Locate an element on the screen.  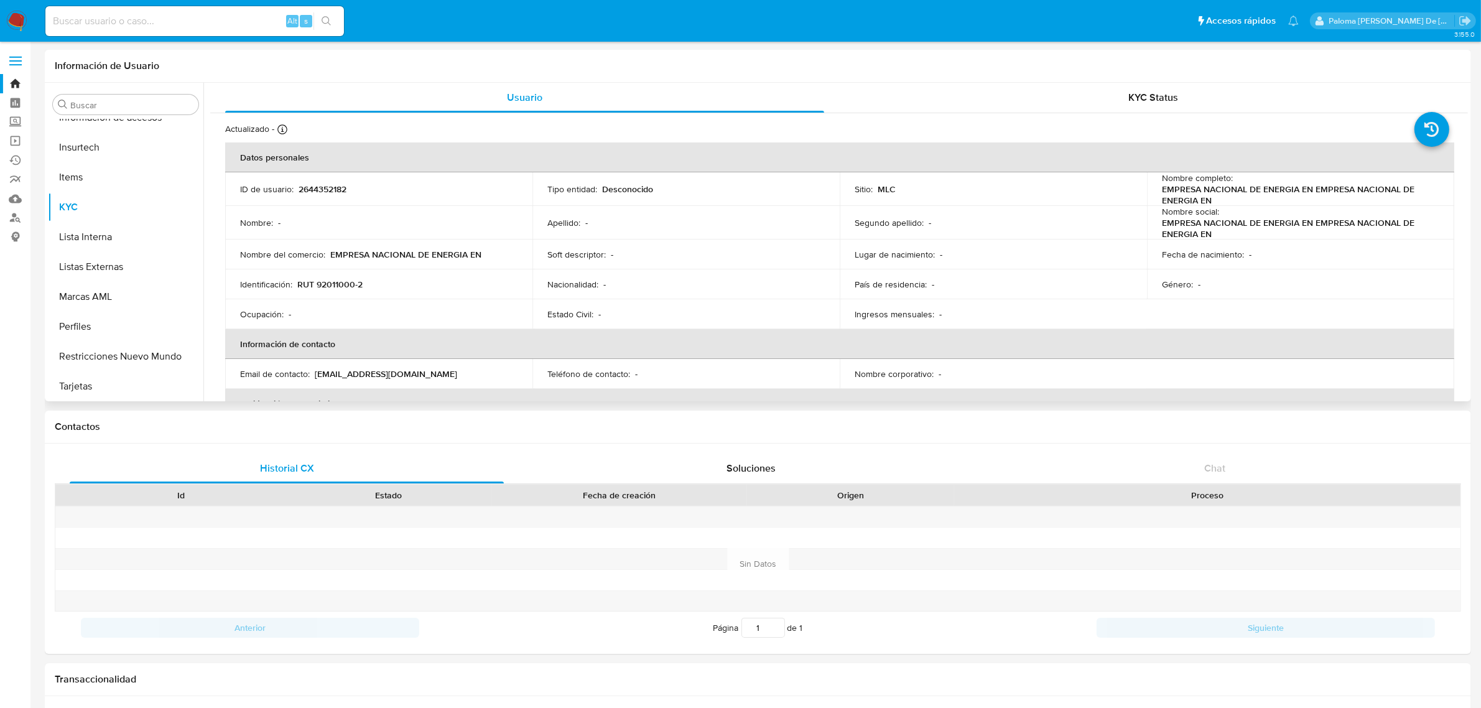
a: Notificaciones is located at coordinates (1293, 21).